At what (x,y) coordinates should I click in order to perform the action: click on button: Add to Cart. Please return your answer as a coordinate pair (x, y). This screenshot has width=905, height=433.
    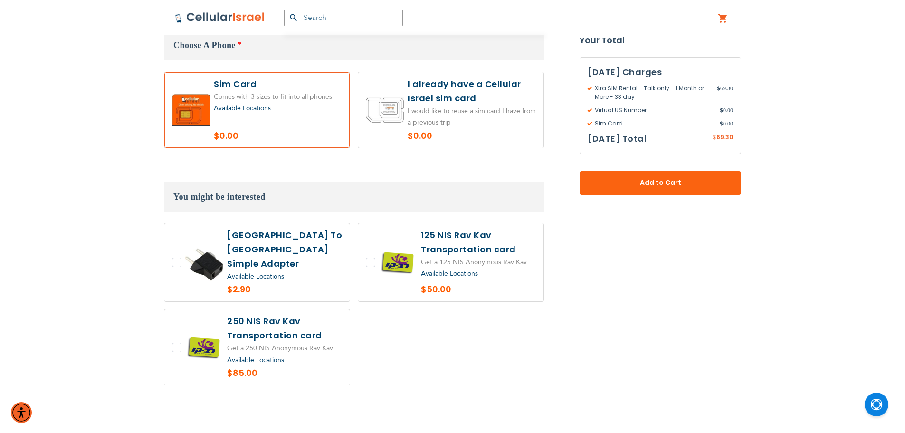
    Looking at the image, I should click on (661, 183).